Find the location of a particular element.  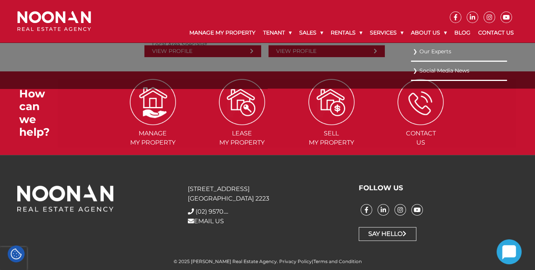

span: Contact Us is located at coordinates (420, 138).